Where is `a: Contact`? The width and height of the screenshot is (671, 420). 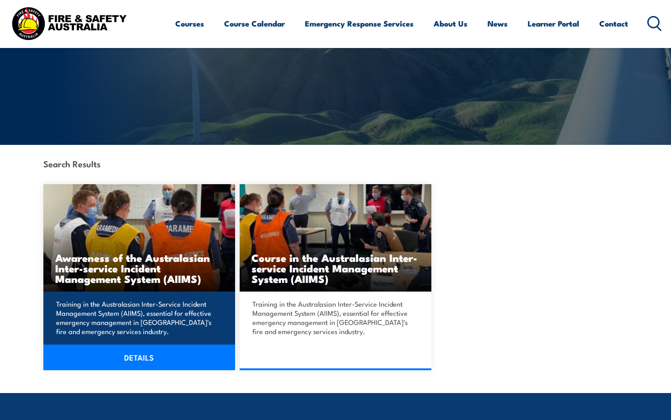
a: Contact is located at coordinates (614, 23).